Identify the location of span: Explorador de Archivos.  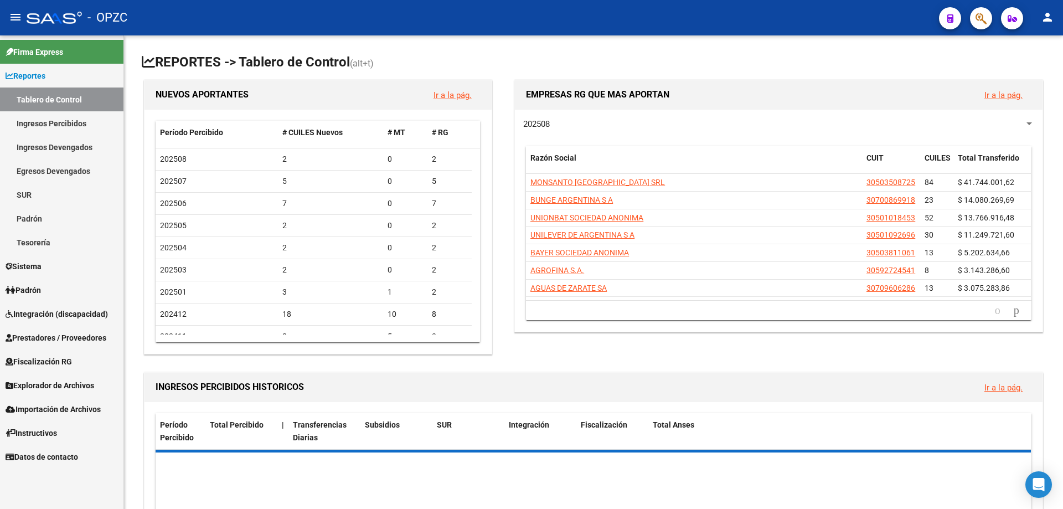
(50, 385).